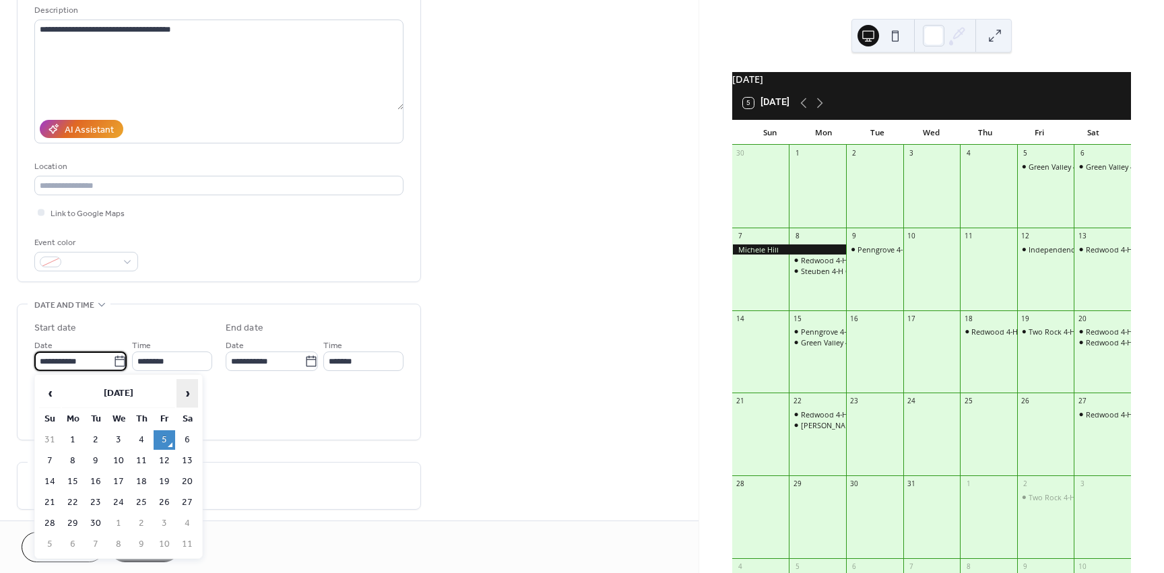  Describe the element at coordinates (968, 319) in the screenshot. I see `div: 18` at that location.